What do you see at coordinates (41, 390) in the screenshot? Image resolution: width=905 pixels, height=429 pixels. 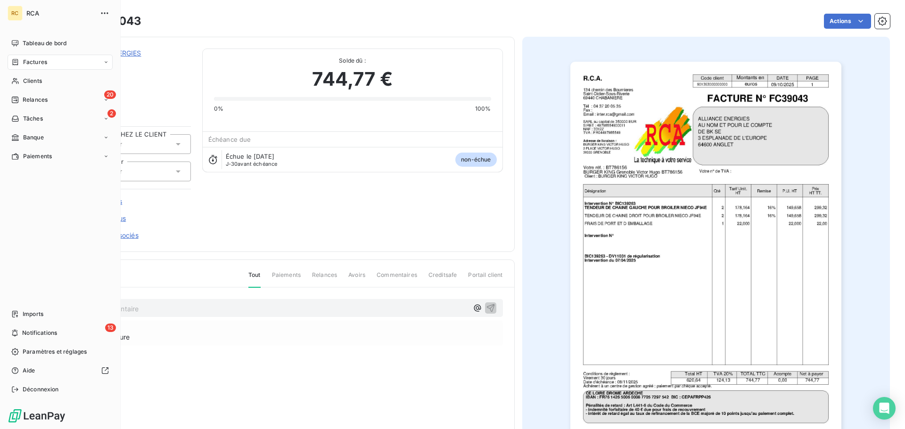 I see `span: Déconnexion` at bounding box center [41, 390].